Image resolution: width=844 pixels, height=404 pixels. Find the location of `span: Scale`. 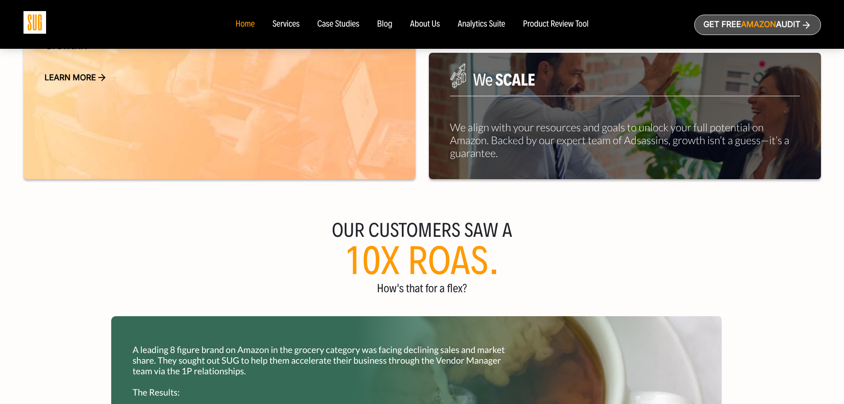

span: Scale is located at coordinates (515, 79).